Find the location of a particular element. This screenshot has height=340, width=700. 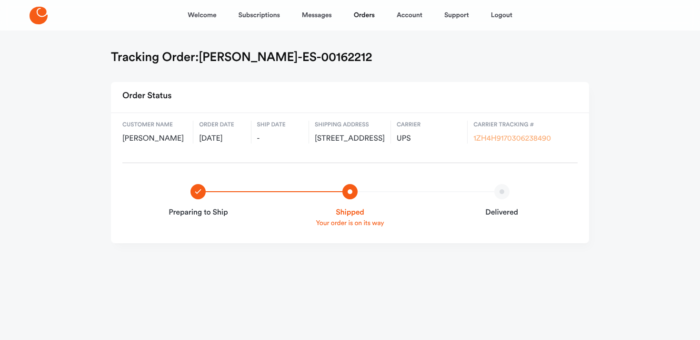

span: Order date is located at coordinates (222, 125).